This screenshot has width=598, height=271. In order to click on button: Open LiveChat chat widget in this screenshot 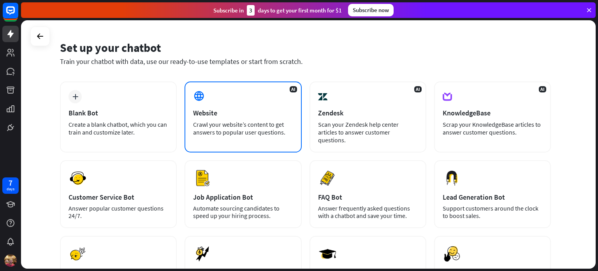, I will do `click(18, 15)`.